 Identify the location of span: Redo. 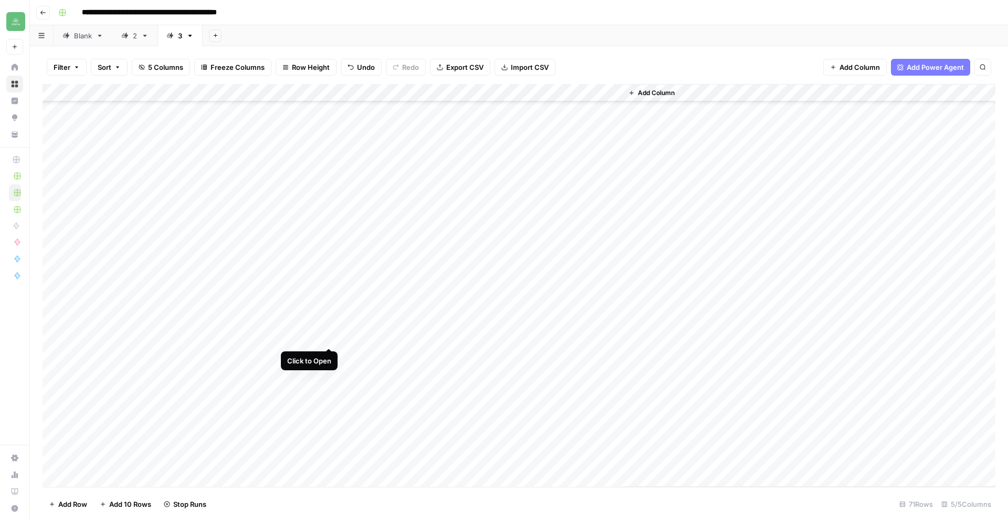
(410, 67).